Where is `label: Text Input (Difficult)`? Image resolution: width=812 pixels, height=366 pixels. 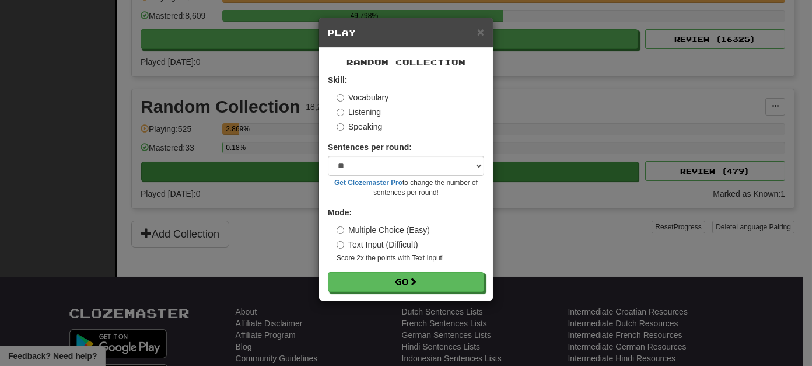 label: Text Input (Difficult) is located at coordinates (378, 244).